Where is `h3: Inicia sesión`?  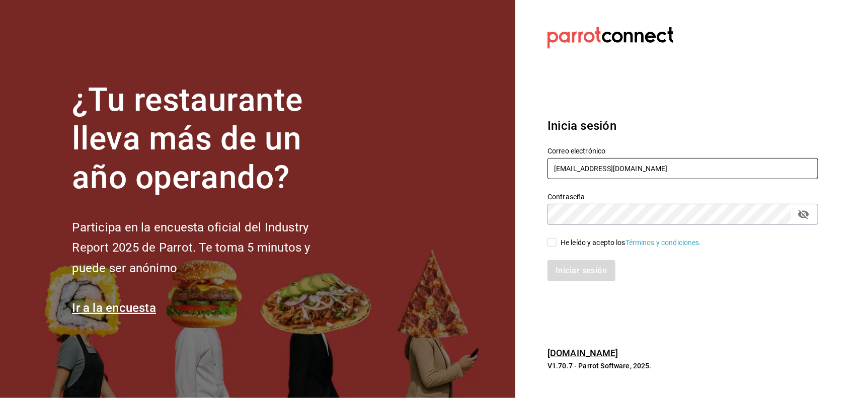
h3: Inicia sesión is located at coordinates (683, 126).